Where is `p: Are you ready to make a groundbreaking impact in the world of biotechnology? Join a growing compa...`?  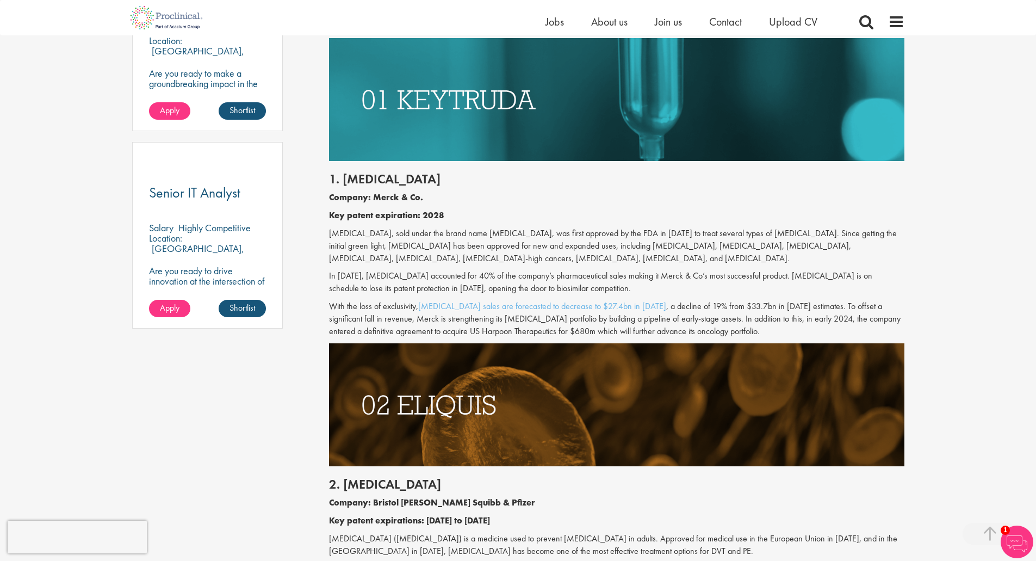 p: Are you ready to make a groundbreaking impact in the world of biotechnology? Join a growing compa... is located at coordinates (208, 99).